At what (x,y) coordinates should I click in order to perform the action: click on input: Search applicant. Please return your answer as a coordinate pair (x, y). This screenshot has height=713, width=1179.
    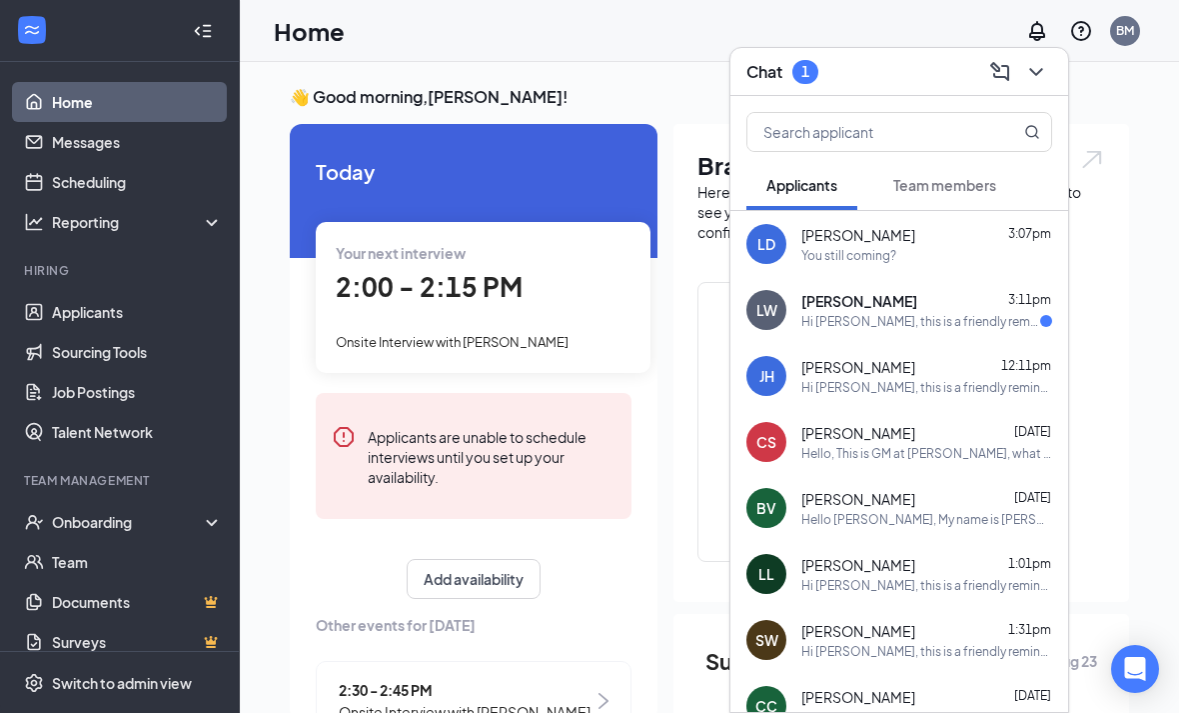
    Looking at the image, I should click on (866, 132).